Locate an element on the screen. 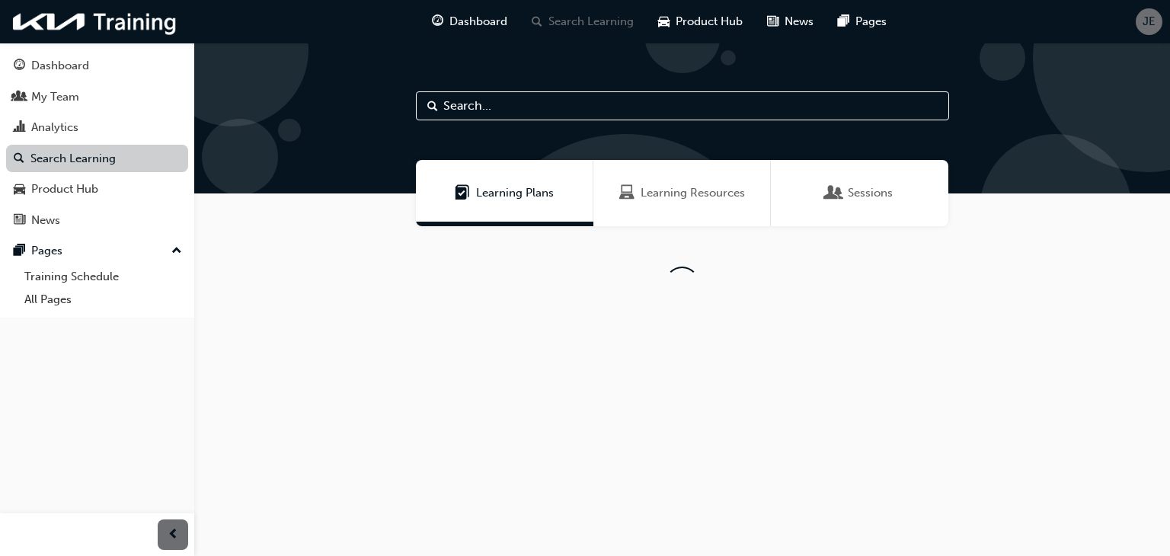 This screenshot has height=556, width=1170. div: Analytics is located at coordinates (55, 127).